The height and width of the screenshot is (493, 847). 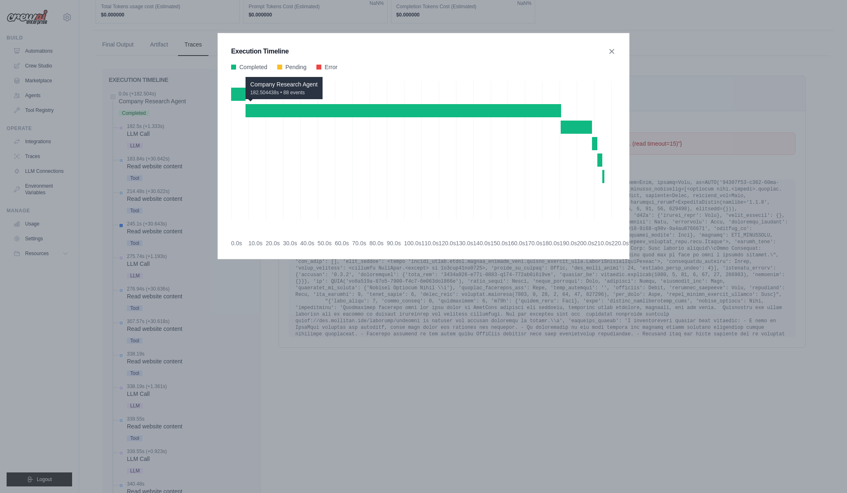 What do you see at coordinates (568, 243) in the screenshot?
I see `div: 190.0s` at bounding box center [568, 243].